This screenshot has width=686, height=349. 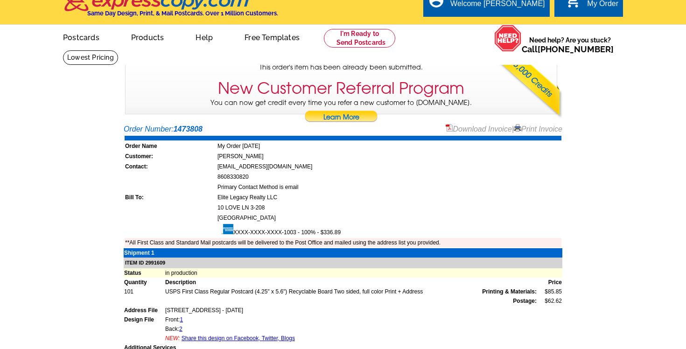 I want to click on span: Printing & Materials:, so click(x=509, y=292).